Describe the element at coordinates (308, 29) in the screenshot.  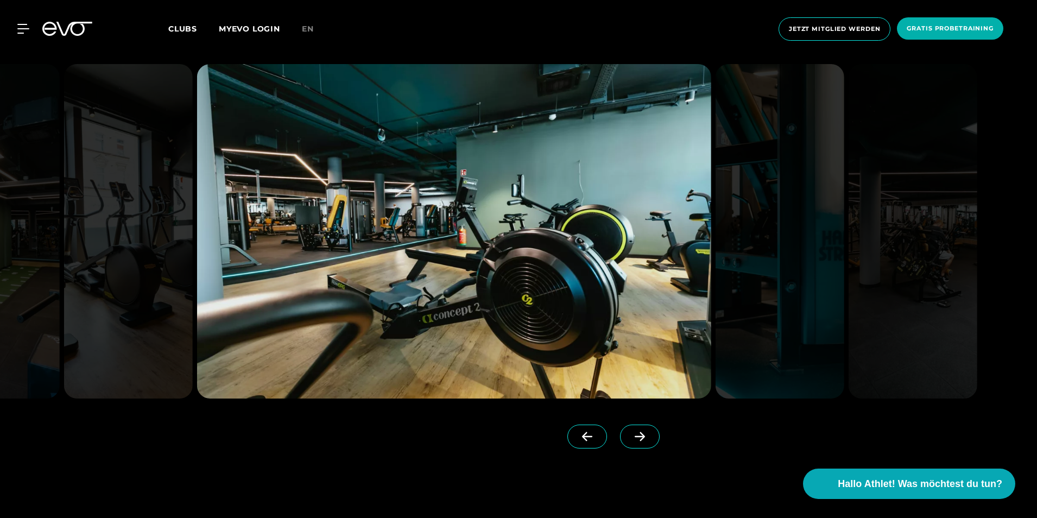
I see `span: en` at that location.